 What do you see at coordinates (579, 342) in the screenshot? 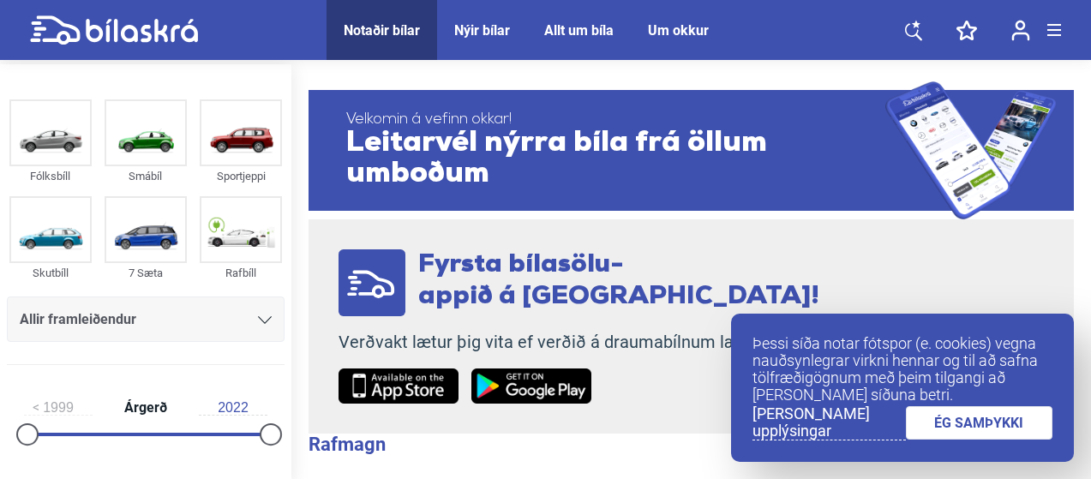
I see `p: Verðvakt lætur þig vita ef verðið á draumabílnum lækkar.` at bounding box center [579, 342].